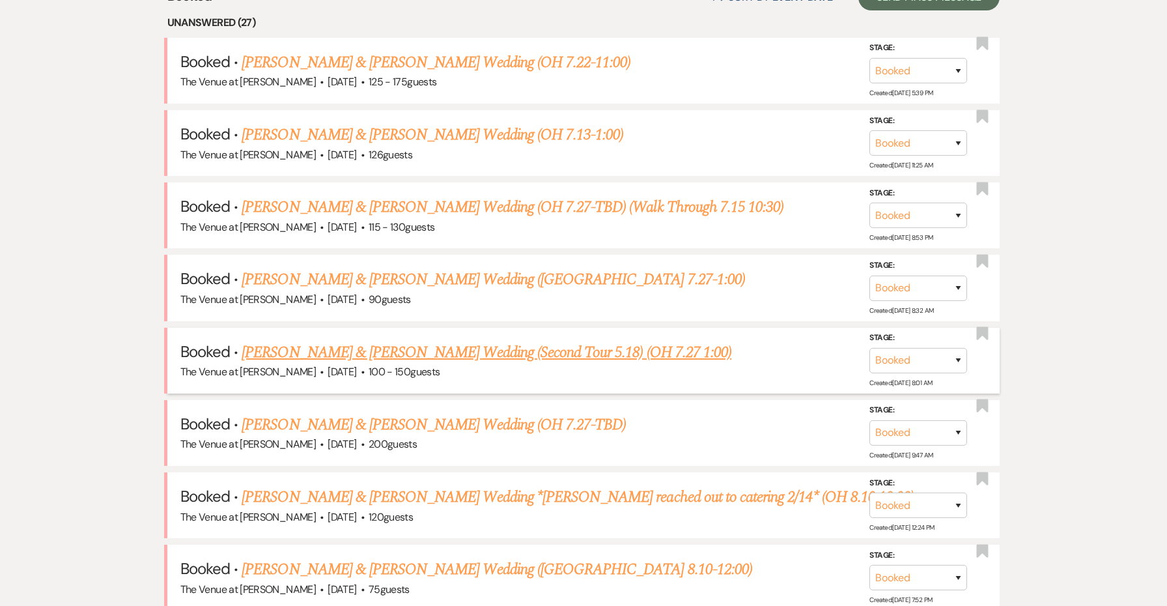 The height and width of the screenshot is (606, 1167). Describe the element at coordinates (401, 227) in the screenshot. I see `span: 115 - 130 guests` at that location.